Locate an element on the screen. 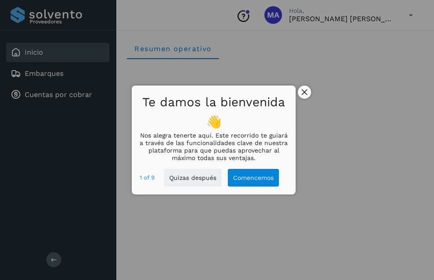 The width and height of the screenshot is (434, 280). div: step 1 of 9 is located at coordinates (147, 178).